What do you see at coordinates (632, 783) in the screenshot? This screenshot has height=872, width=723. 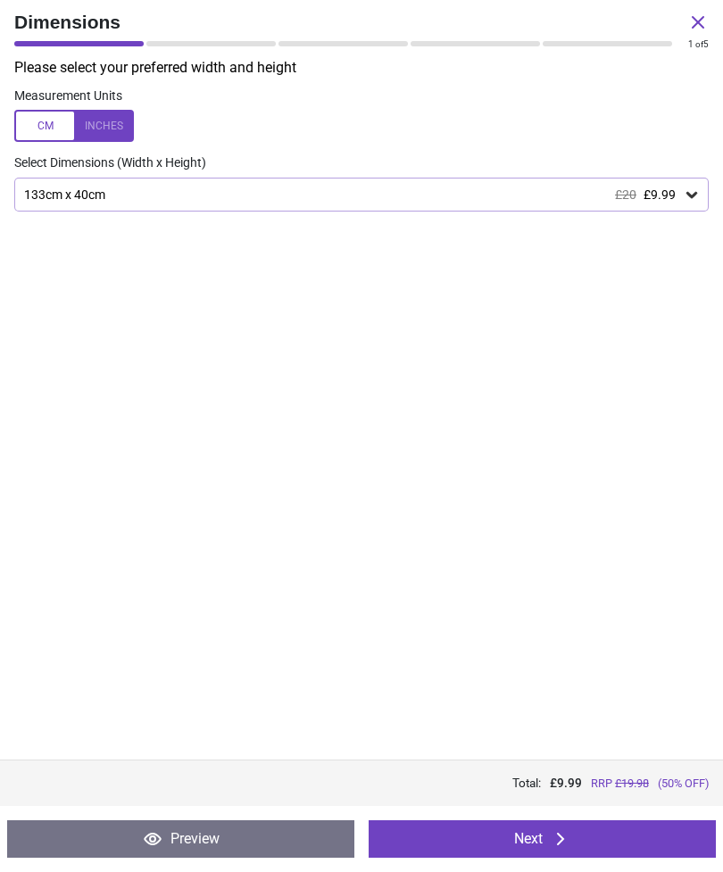 I see `span: £ 19.98` at bounding box center [632, 783].